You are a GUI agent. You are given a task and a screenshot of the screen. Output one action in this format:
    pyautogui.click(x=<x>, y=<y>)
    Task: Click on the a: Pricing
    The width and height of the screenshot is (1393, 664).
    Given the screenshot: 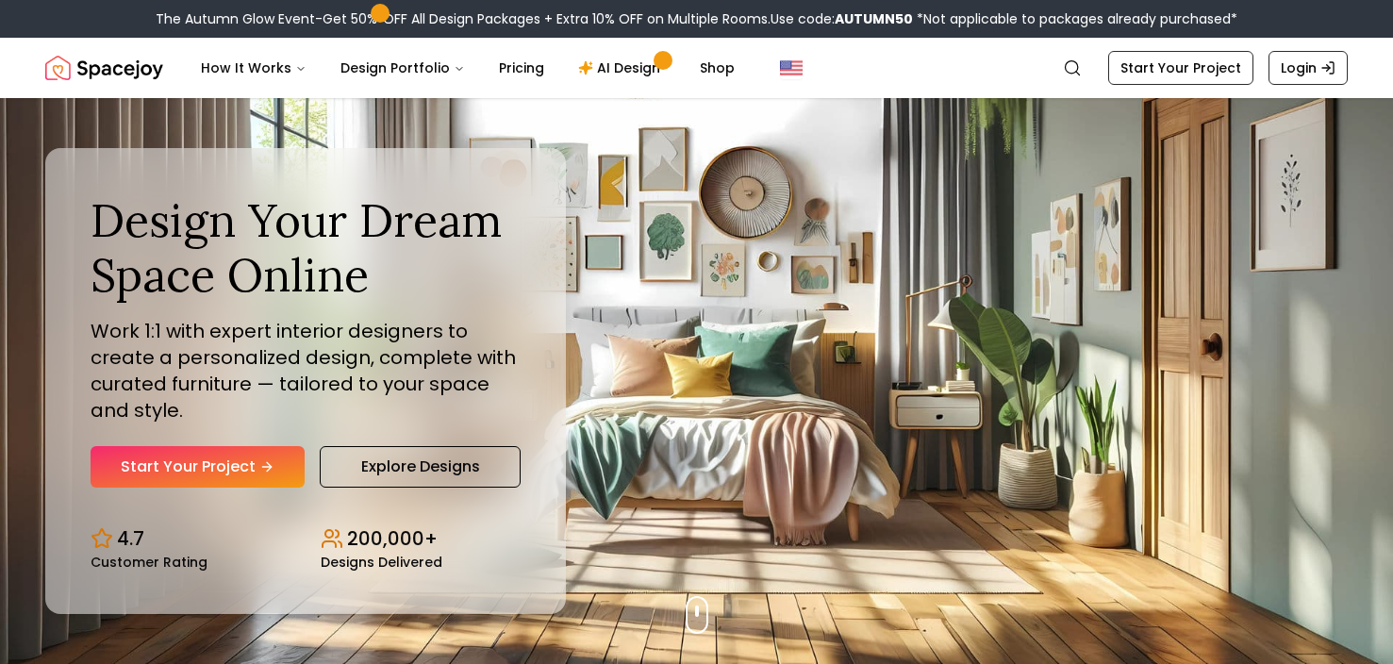 What is the action you would take?
    pyautogui.click(x=522, y=68)
    